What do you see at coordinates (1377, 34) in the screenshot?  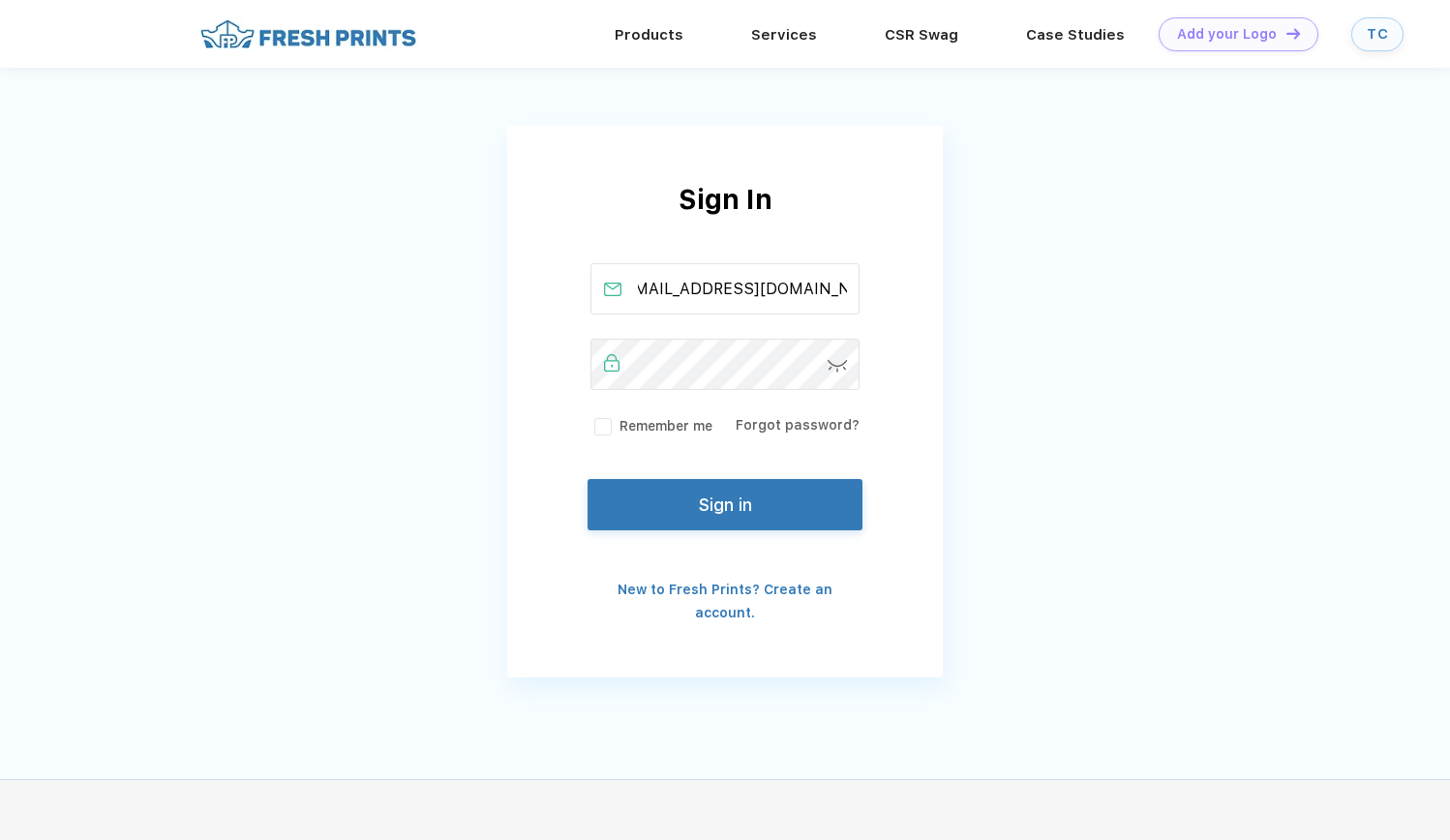 I see `a: TC` at bounding box center [1377, 34].